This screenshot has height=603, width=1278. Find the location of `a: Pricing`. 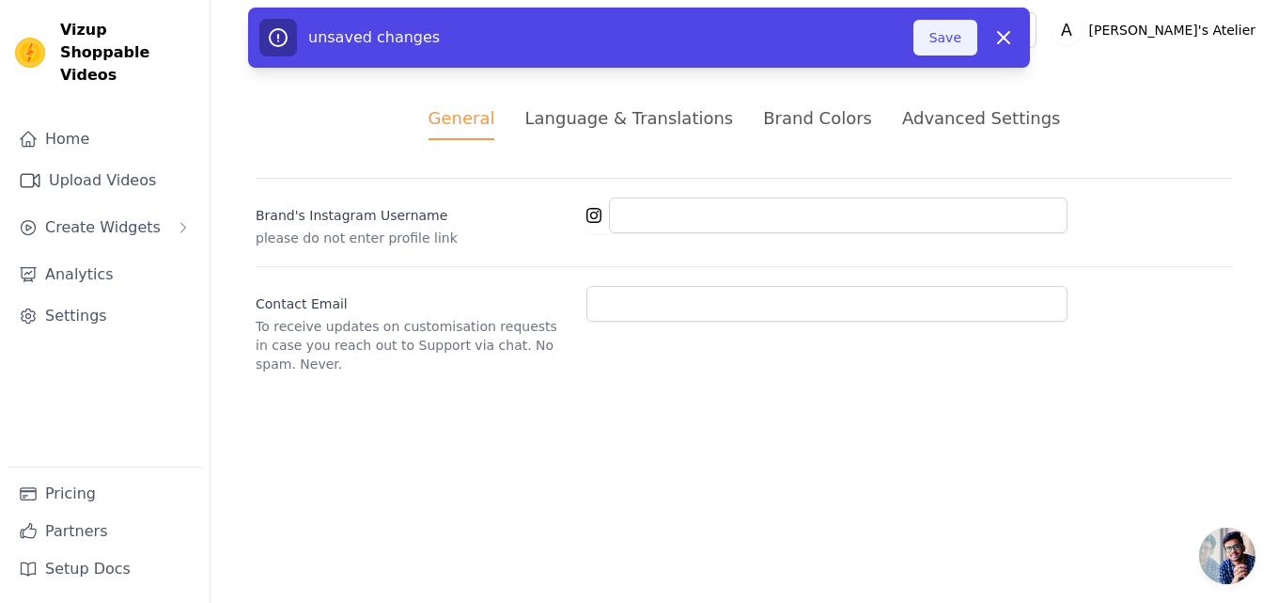

a: Pricing is located at coordinates (104, 493).